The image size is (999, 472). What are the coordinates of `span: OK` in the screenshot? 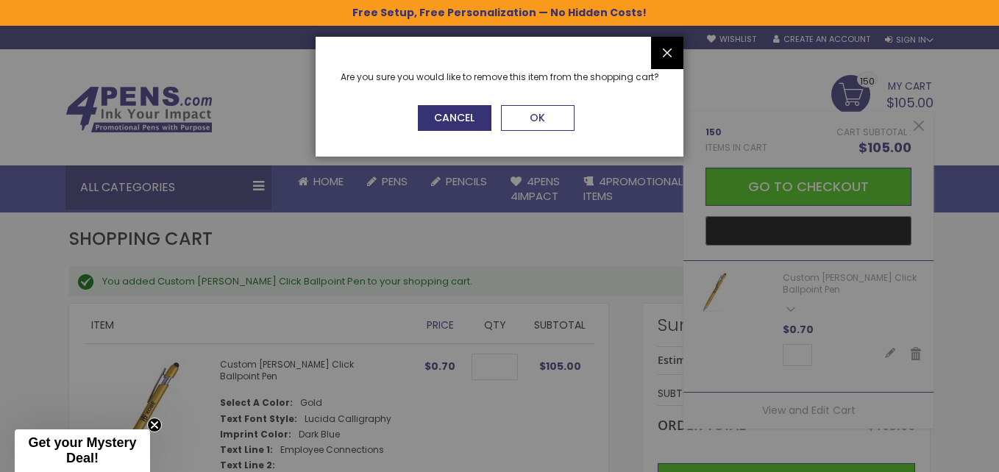 It's located at (537, 118).